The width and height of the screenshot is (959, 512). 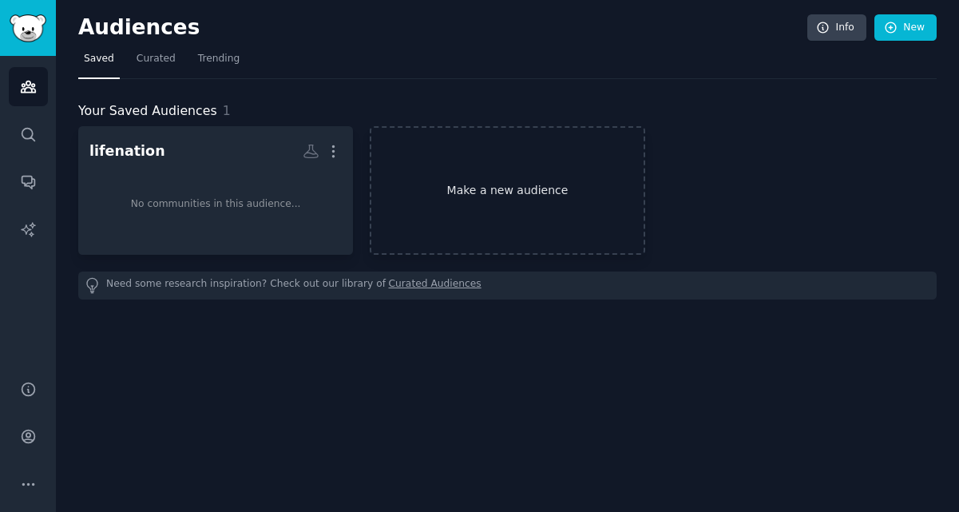 I want to click on span: Curated, so click(x=156, y=59).